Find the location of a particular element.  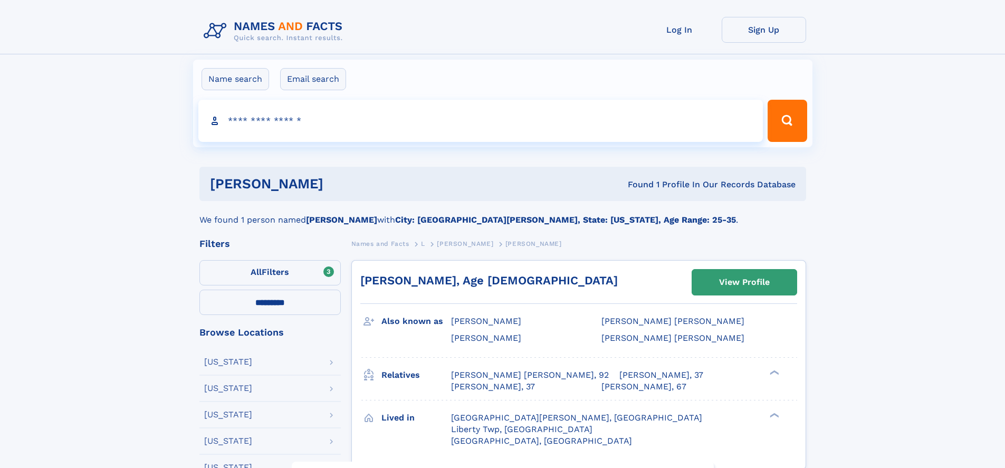

div: View Profile is located at coordinates (745, 282).